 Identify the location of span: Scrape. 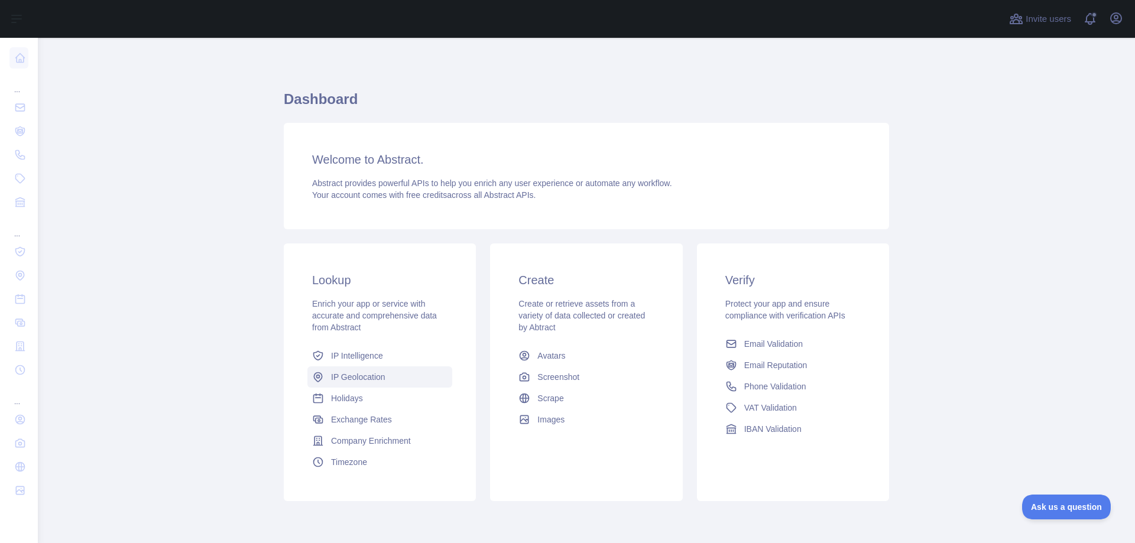
(550, 398).